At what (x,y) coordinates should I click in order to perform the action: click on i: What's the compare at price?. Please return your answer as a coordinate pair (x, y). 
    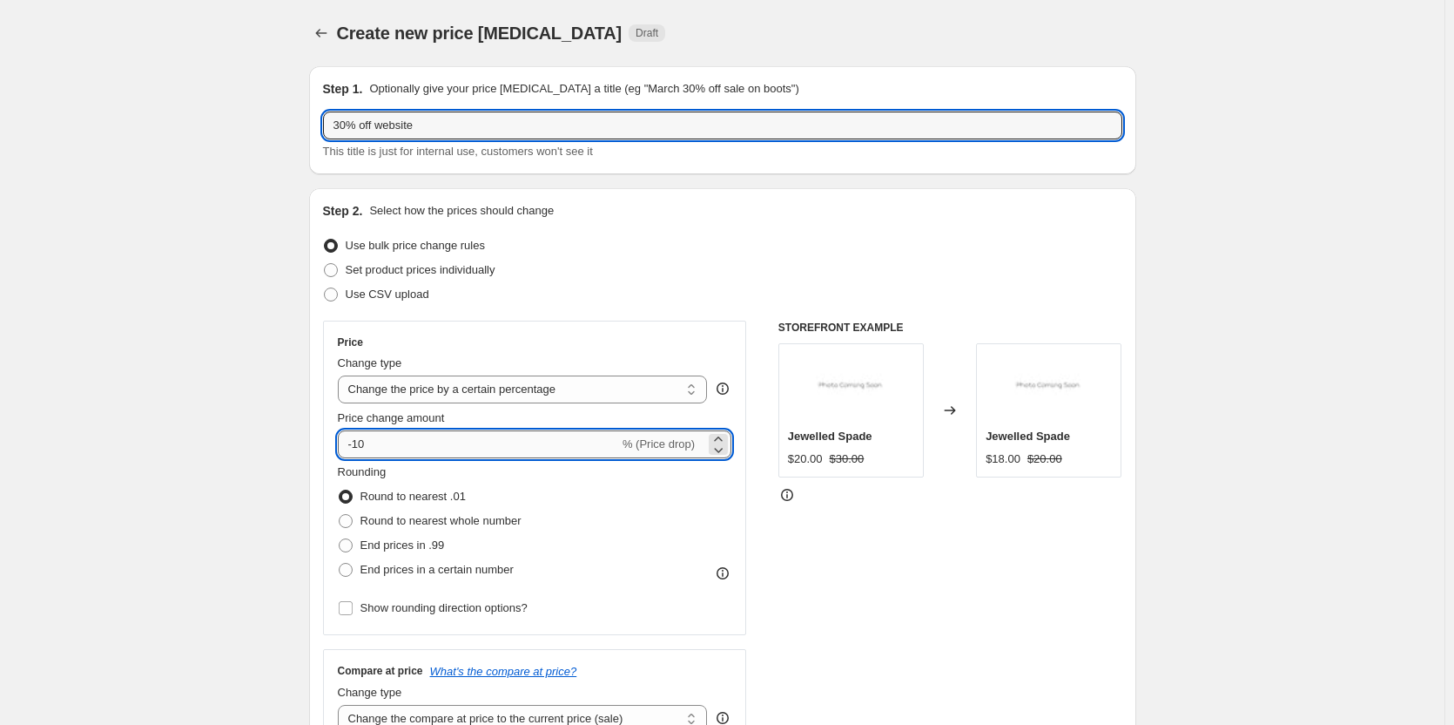
    Looking at the image, I should click on (503, 671).